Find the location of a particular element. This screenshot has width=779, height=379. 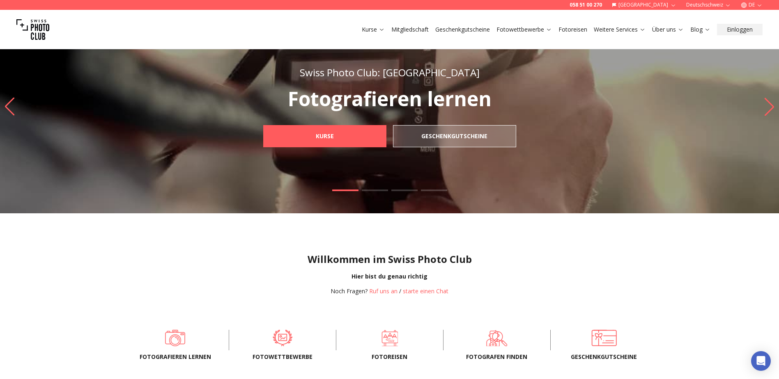

a: Über uns is located at coordinates (668, 30).